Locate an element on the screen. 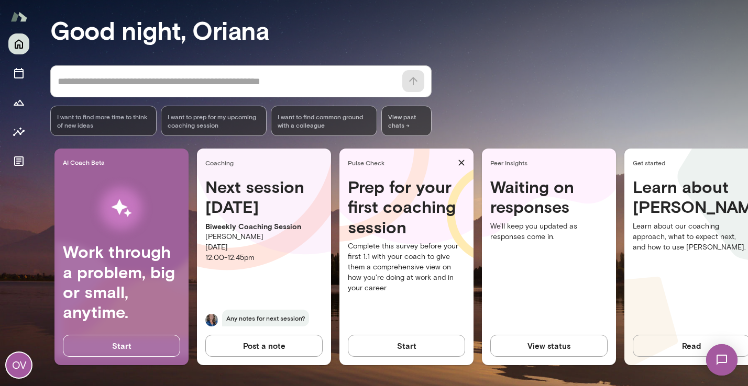  span: View past chats -> is located at coordinates (406, 121).